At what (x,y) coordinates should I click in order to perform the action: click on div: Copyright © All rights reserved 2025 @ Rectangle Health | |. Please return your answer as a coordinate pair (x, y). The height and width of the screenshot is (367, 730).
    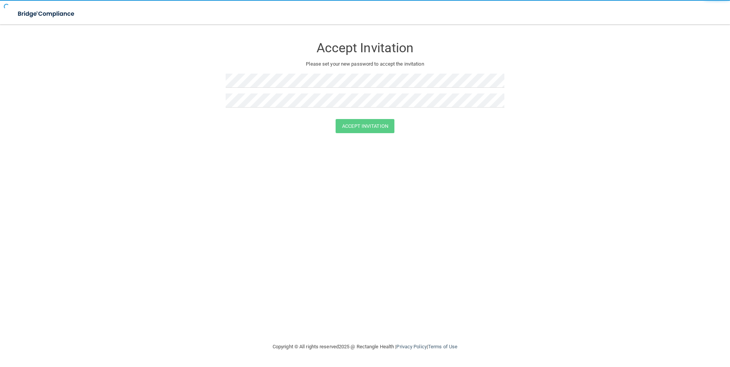
    Looking at the image, I should click on (365, 347).